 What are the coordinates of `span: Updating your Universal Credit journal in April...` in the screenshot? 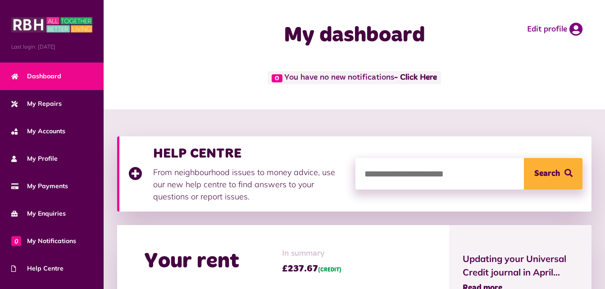 It's located at (521, 266).